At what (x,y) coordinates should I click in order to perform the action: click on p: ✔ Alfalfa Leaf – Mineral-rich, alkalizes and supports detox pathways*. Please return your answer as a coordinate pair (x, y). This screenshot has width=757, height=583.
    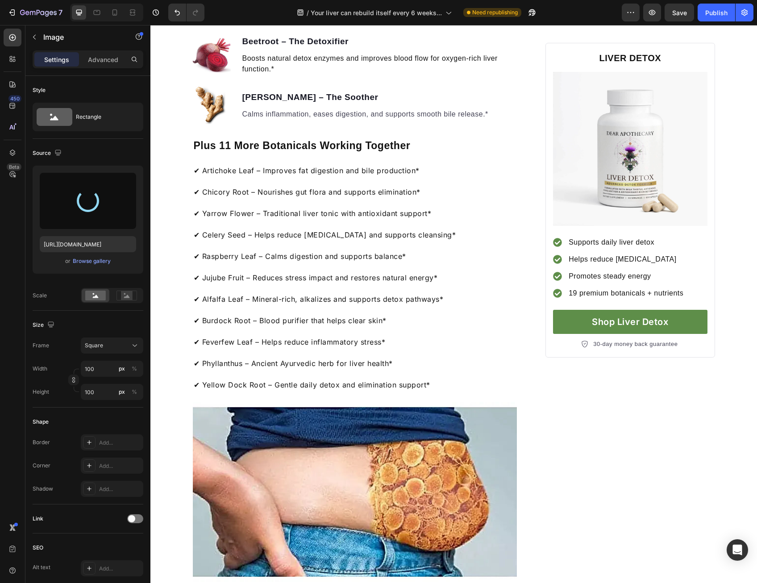
    Looking at the image, I should click on (204, 269).